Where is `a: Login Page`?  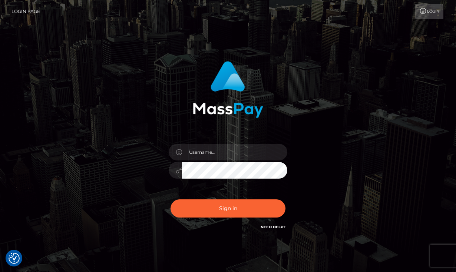 a: Login Page is located at coordinates (26, 11).